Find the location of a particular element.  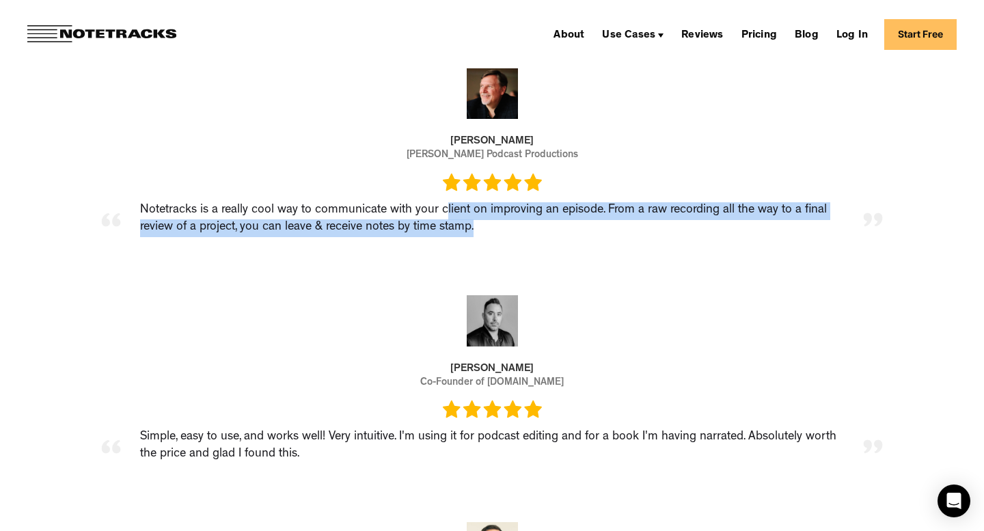

a: Log In is located at coordinates (852, 34).